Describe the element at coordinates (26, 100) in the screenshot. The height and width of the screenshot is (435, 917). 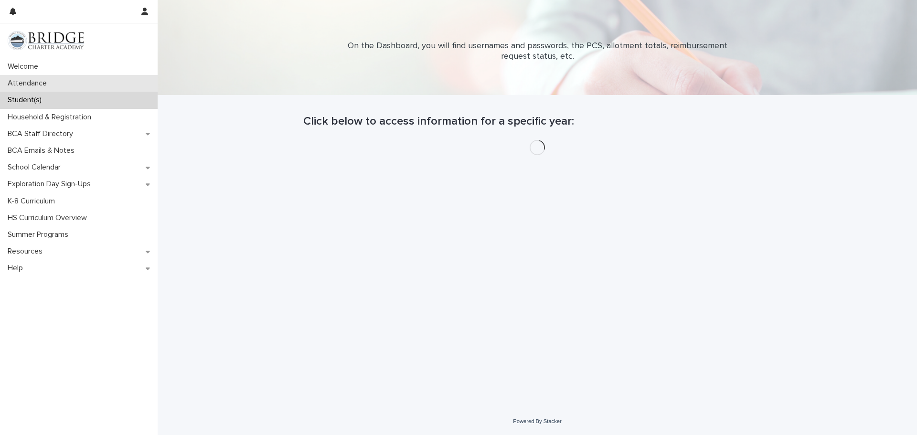
I see `p: Student(s)` at that location.